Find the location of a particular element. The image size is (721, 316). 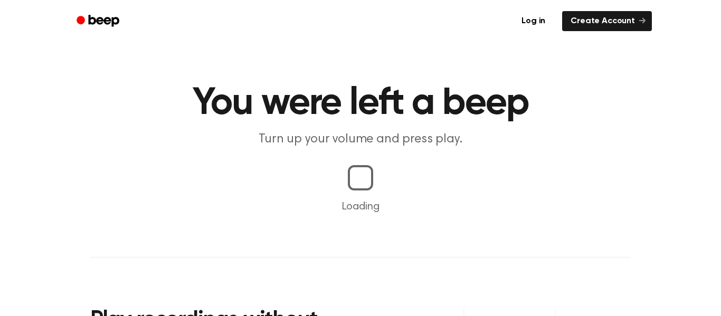

h1: You were left a beep is located at coordinates (361, 104).